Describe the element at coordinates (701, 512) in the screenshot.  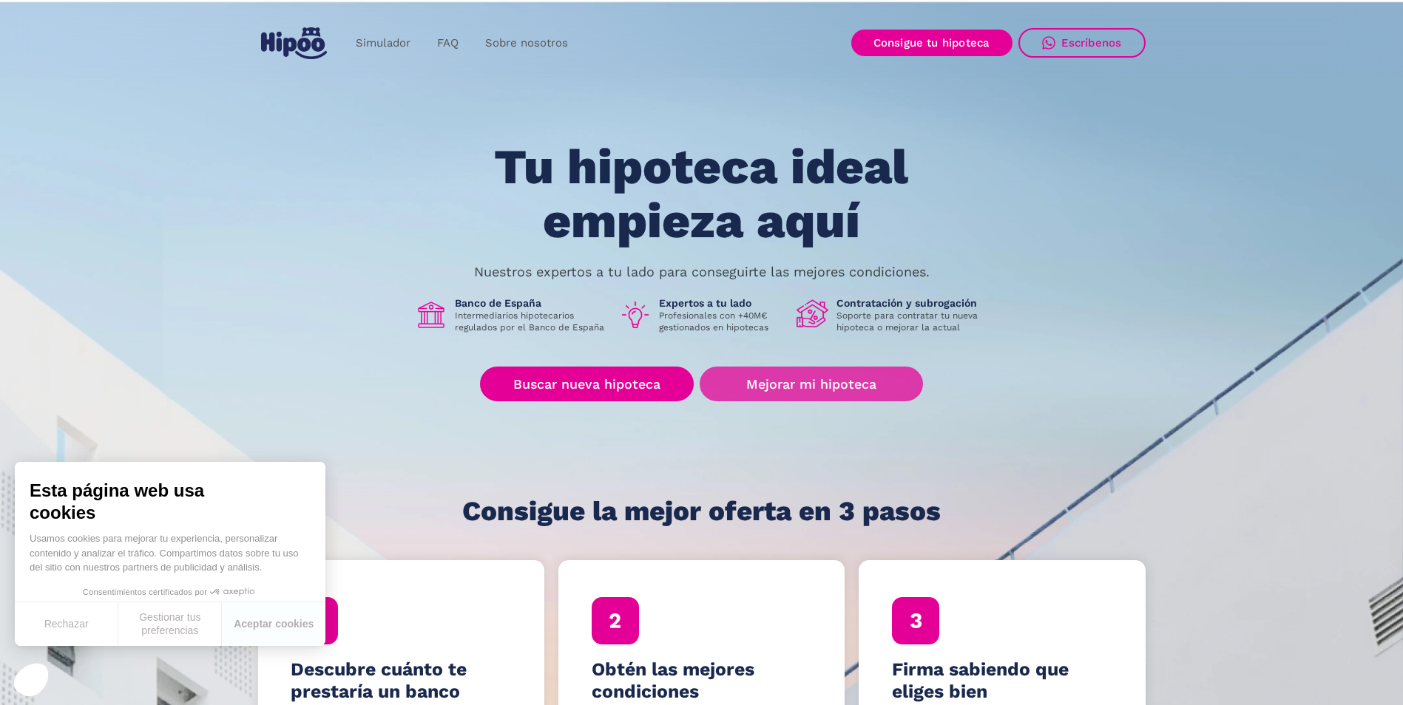
I see `h1: Consigue la mejor oferta en 3 pasos` at that location.